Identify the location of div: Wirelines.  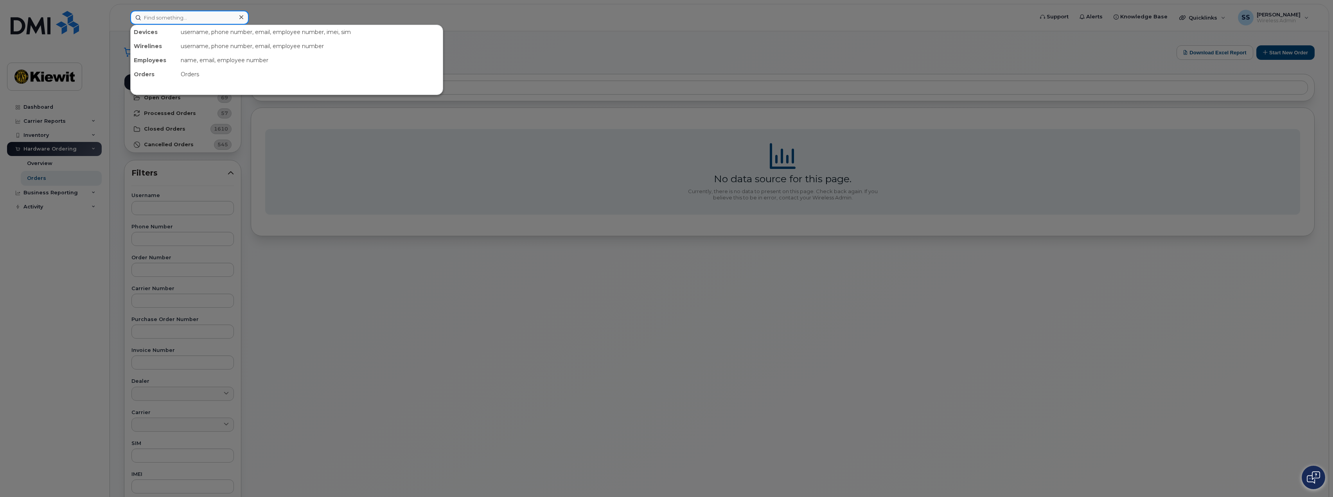
(154, 46).